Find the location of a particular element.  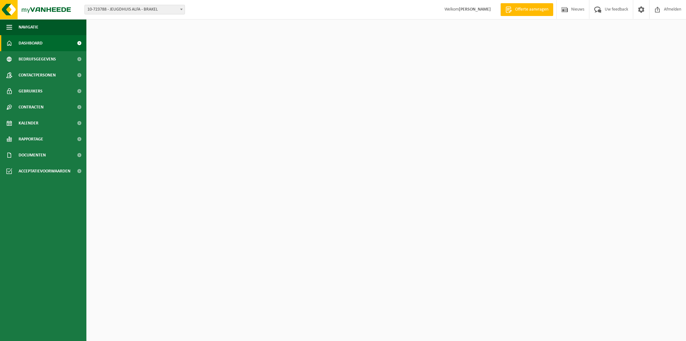

span: Bedrijfsgegevens is located at coordinates (37, 59).